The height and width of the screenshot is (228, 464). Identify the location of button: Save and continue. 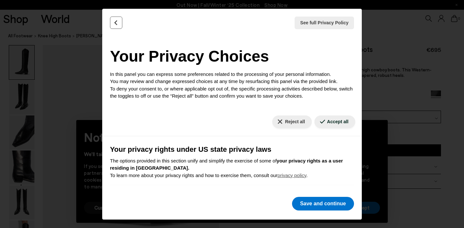
(323, 204).